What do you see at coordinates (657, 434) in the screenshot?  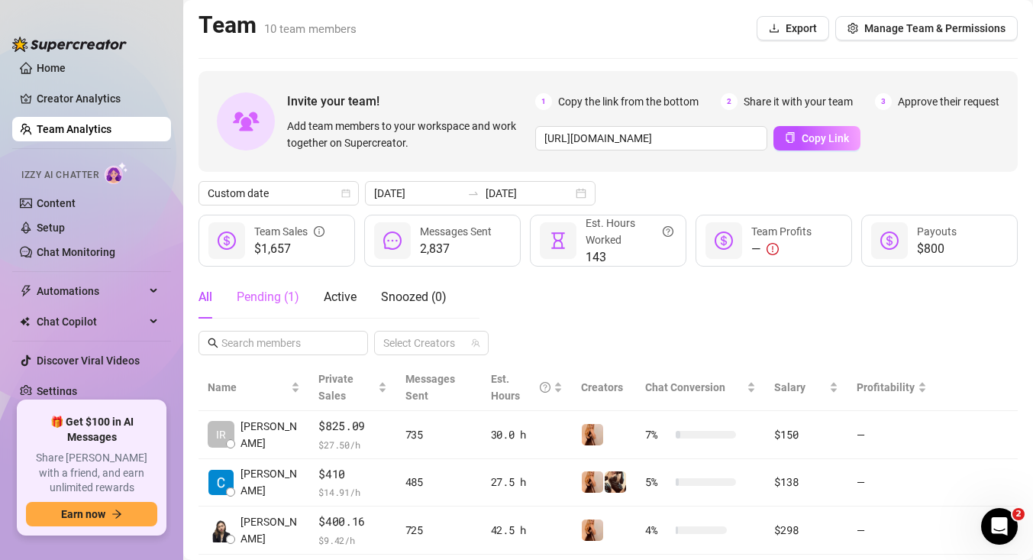 I see `span: 7 %` at bounding box center [657, 434].